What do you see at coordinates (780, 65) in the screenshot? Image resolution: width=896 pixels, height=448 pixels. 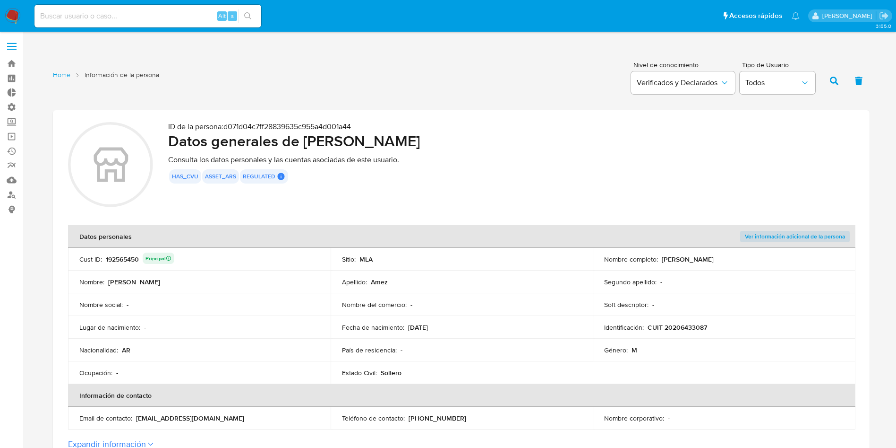 I see `span: Tipo de Usuario` at bounding box center [780, 65].